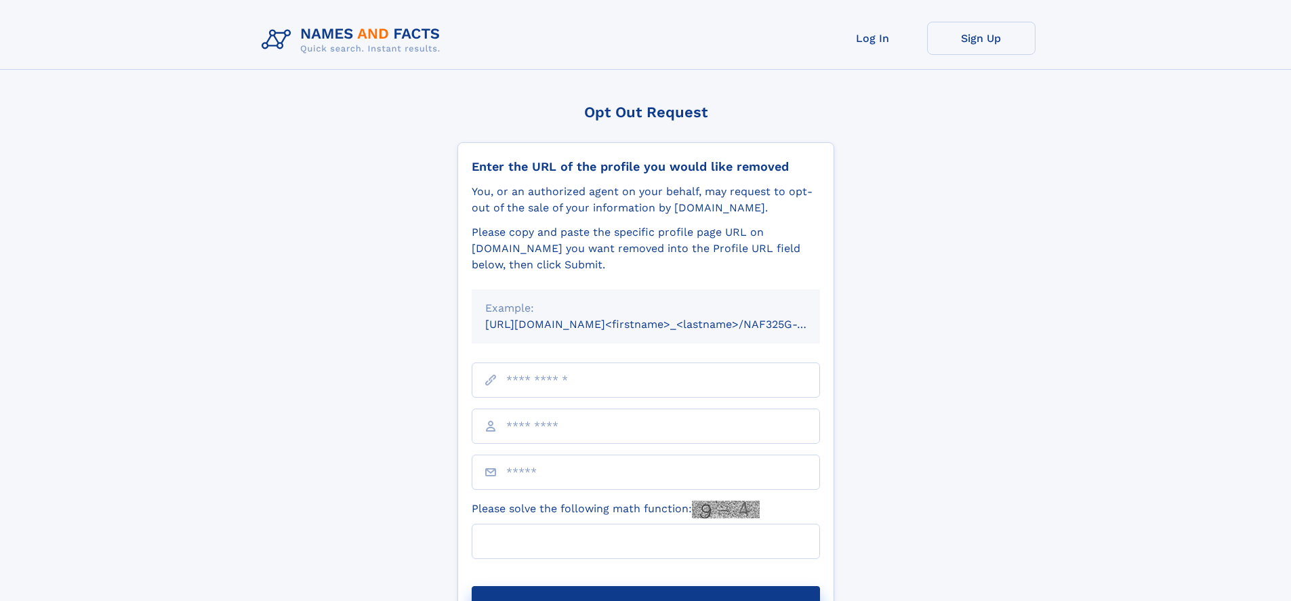 The image size is (1291, 601). What do you see at coordinates (982, 38) in the screenshot?
I see `a: Sign Up` at bounding box center [982, 38].